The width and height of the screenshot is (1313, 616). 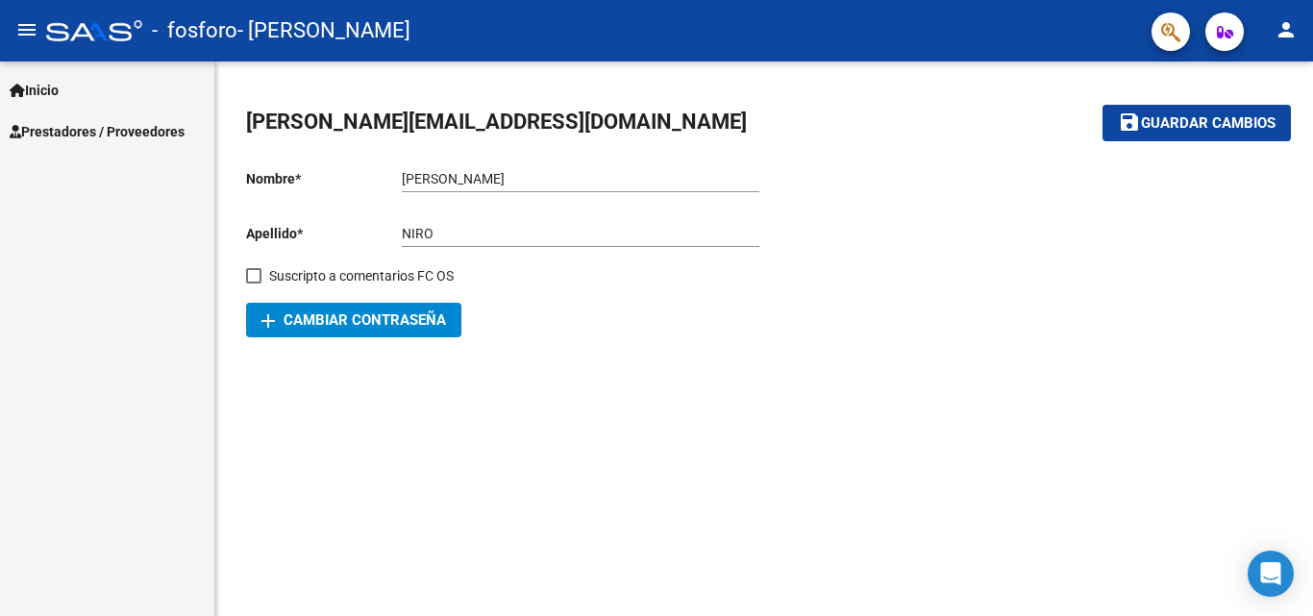 I want to click on button: Cambiar Contraseña, so click(x=354, y=320).